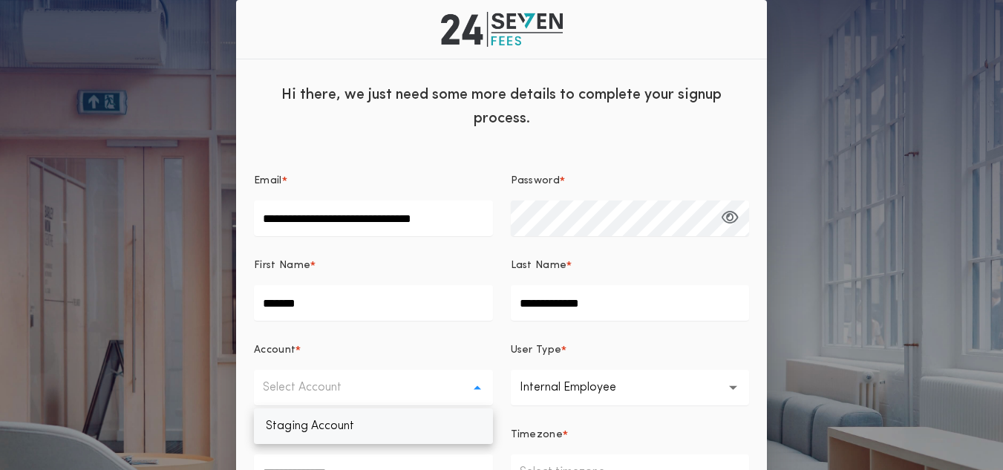  I want to click on button: Internal Employee, so click(631, 388).